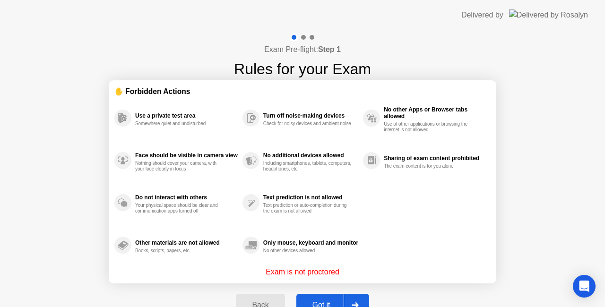 The width and height of the screenshot is (605, 307). Describe the element at coordinates (428, 127) in the screenshot. I see `div: Use of other applications or browsing the internet is not allowed` at that location.